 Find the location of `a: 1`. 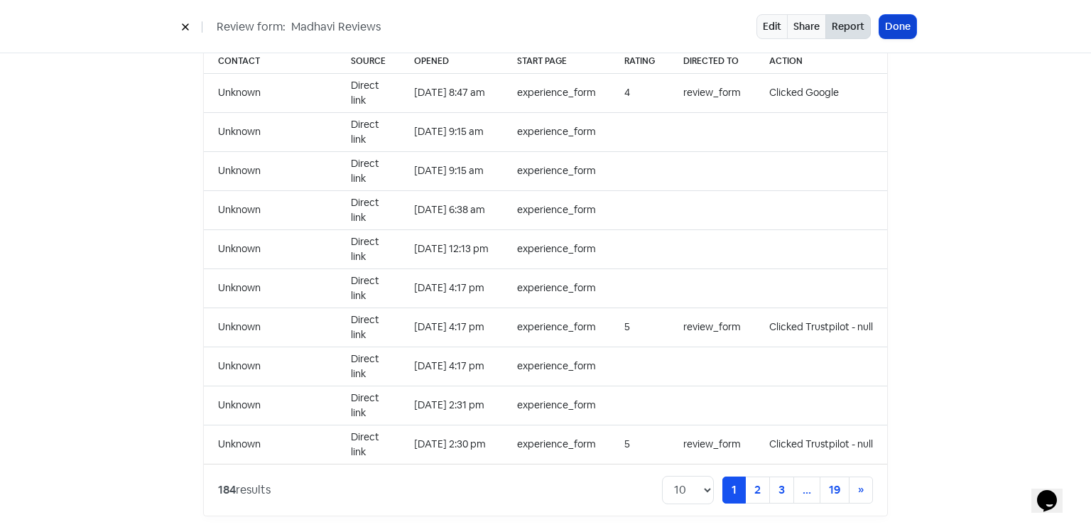

a: 1 is located at coordinates (734, 490).